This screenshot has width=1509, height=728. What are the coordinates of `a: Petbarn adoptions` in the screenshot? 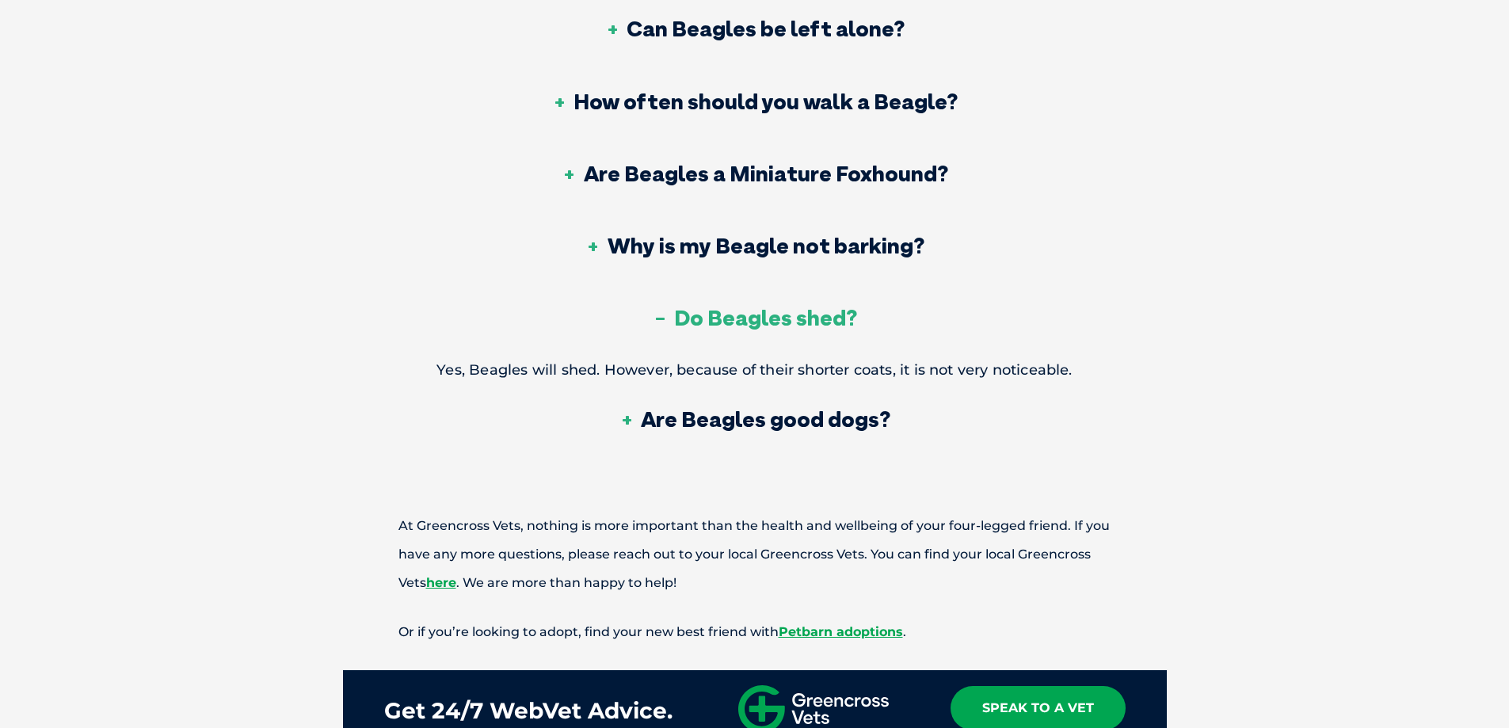 It's located at (840, 631).